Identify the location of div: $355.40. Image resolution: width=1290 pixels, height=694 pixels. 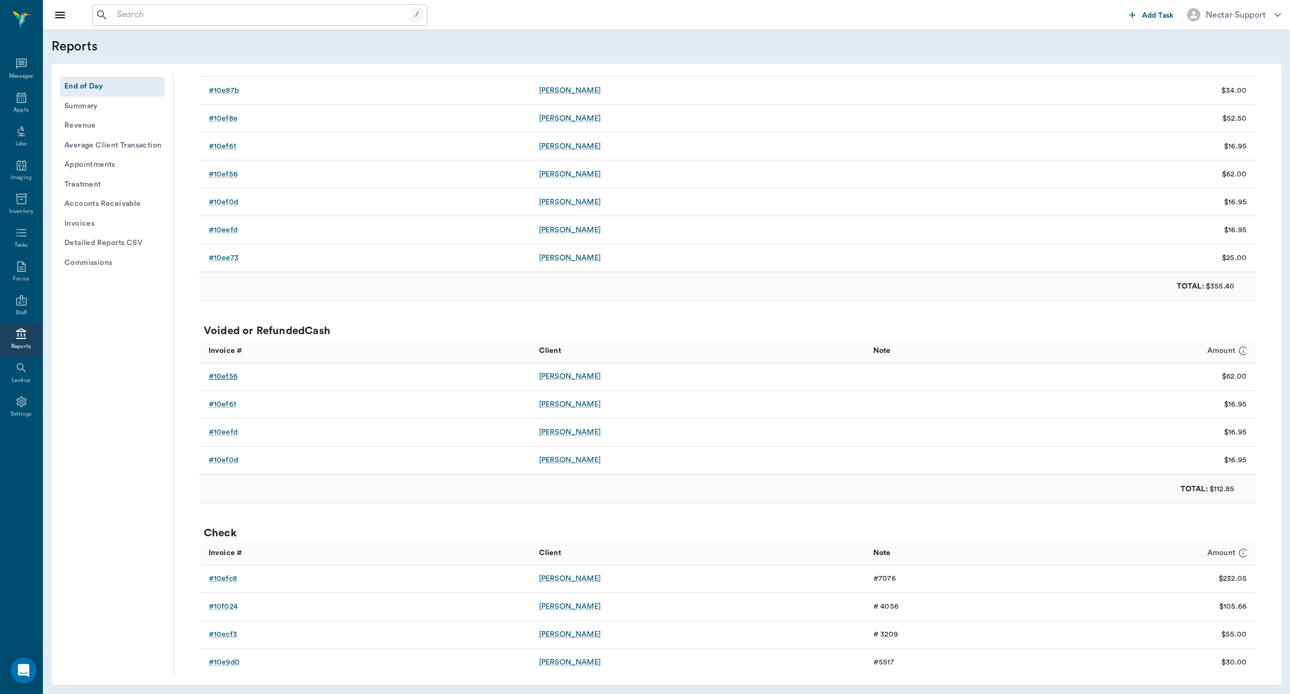
(1205, 286).